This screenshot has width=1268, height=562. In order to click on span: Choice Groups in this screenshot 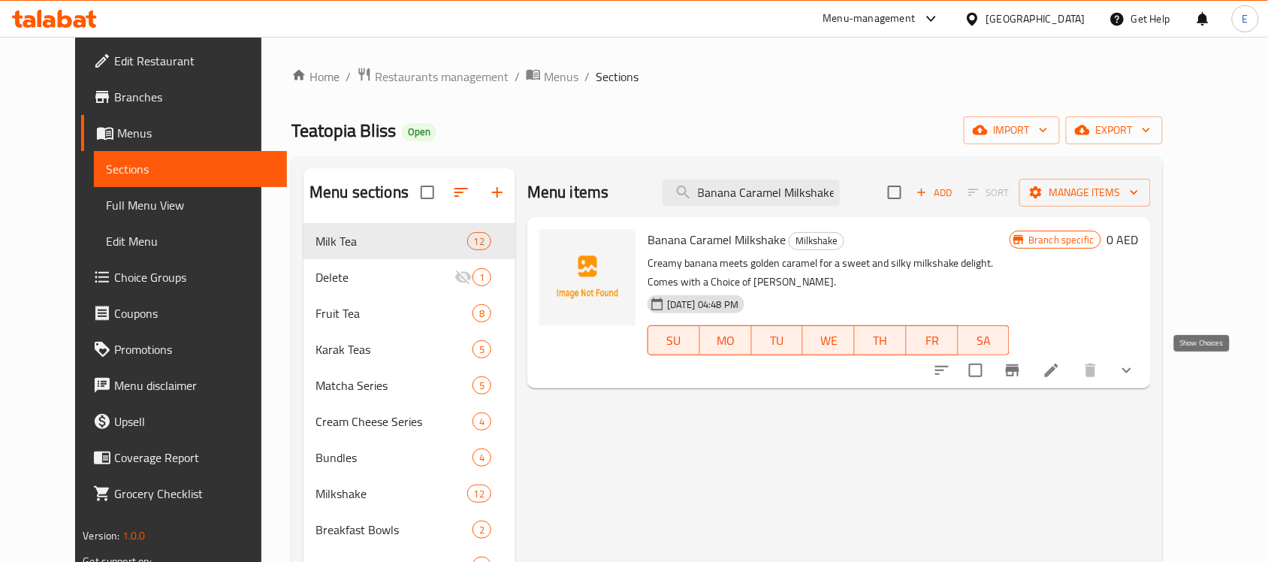, I will do `click(195, 277)`.